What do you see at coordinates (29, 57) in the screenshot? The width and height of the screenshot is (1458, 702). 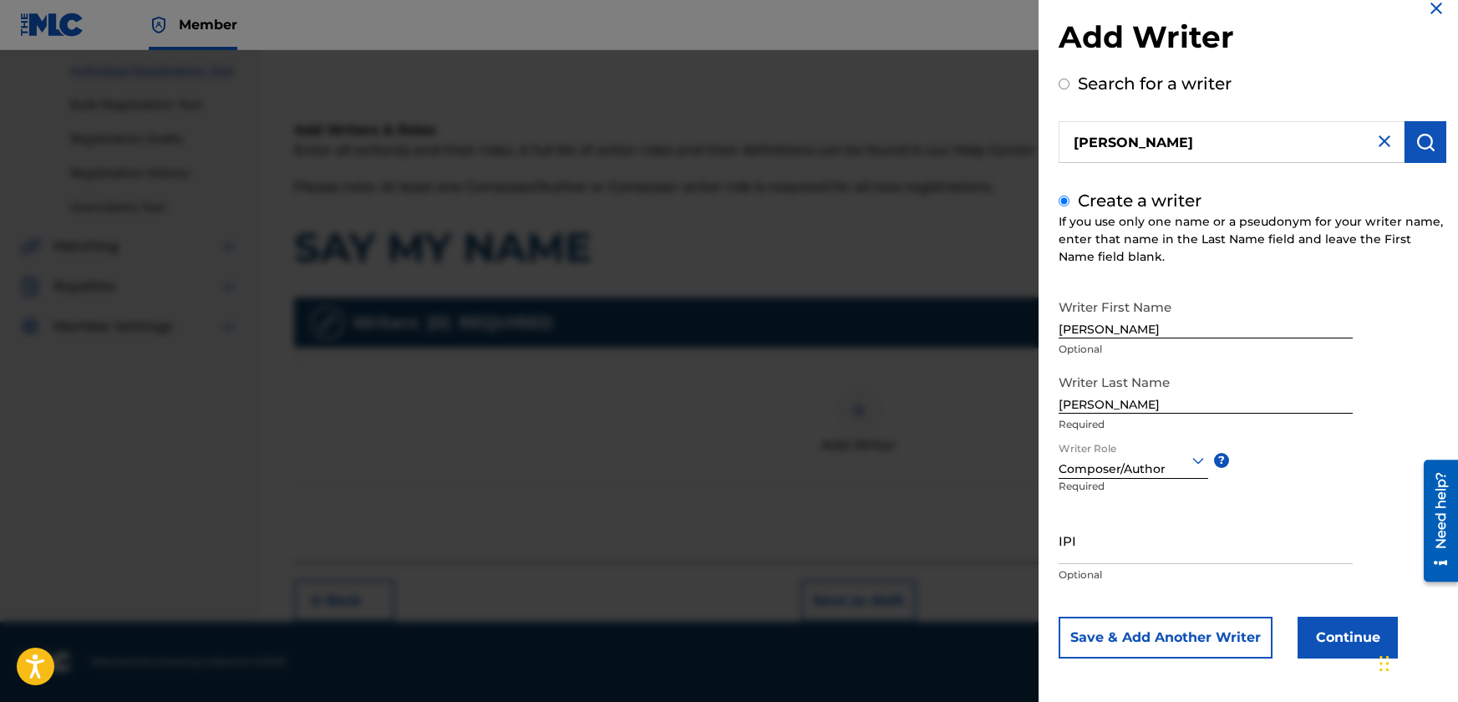 I see `div: Need help?` at bounding box center [29, 57].